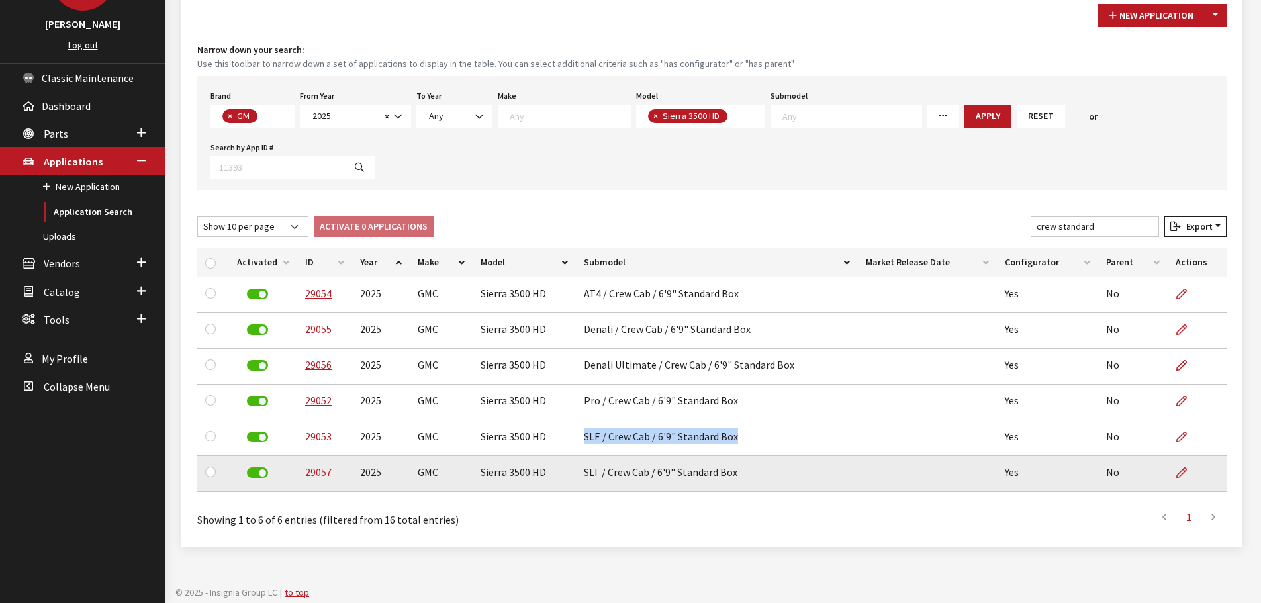  What do you see at coordinates (226, 592) in the screenshot?
I see `span: © 2025 - Insignia Group LC` at bounding box center [226, 592].